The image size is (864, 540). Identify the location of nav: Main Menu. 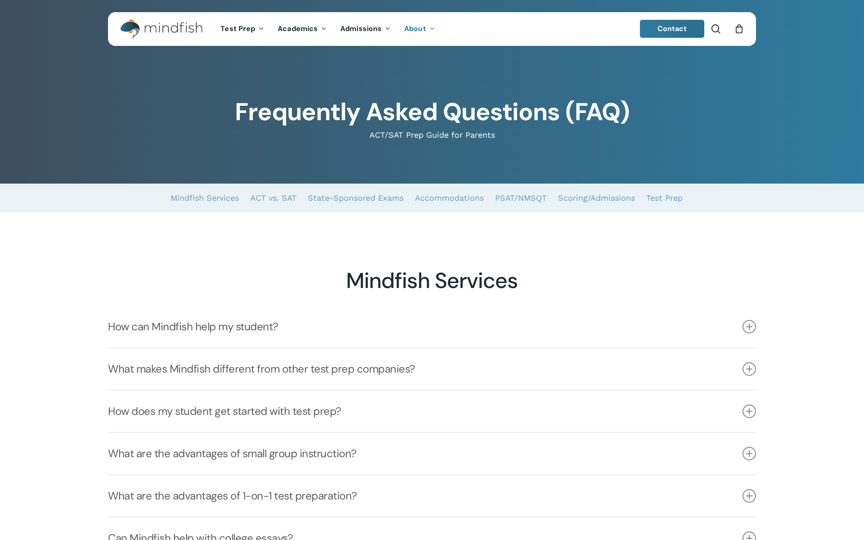
(328, 29).